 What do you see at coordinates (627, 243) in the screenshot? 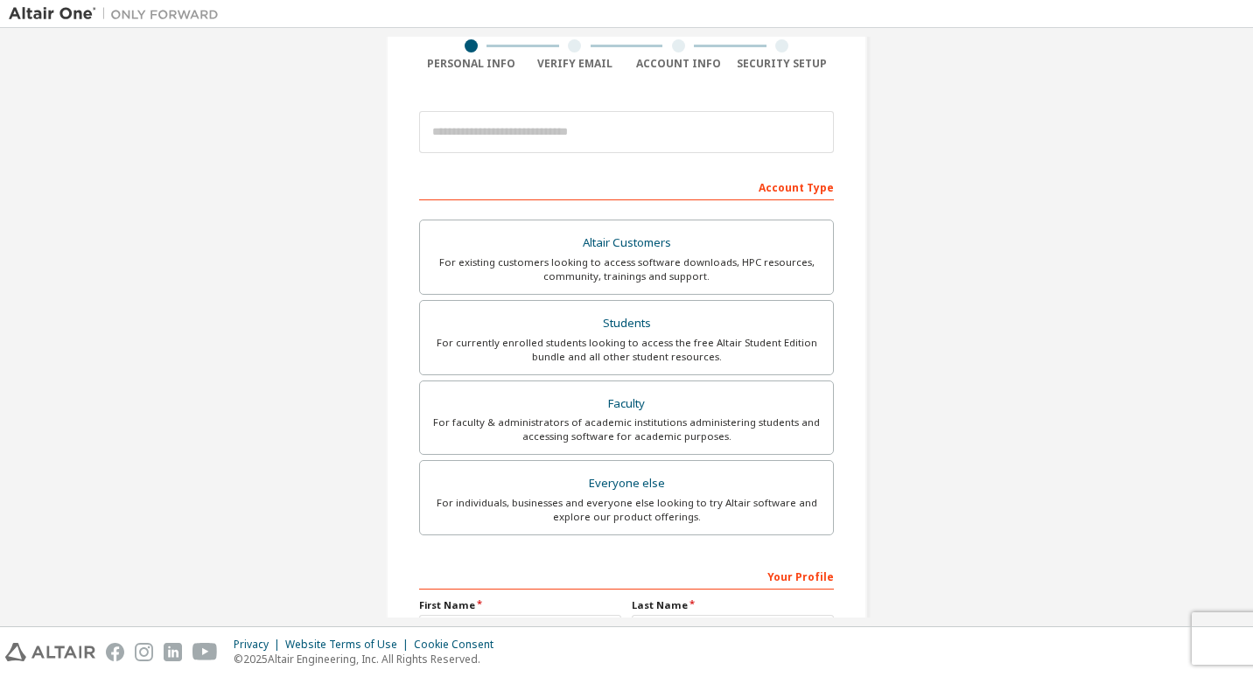
I see `div: Altair Customers` at bounding box center [627, 243].